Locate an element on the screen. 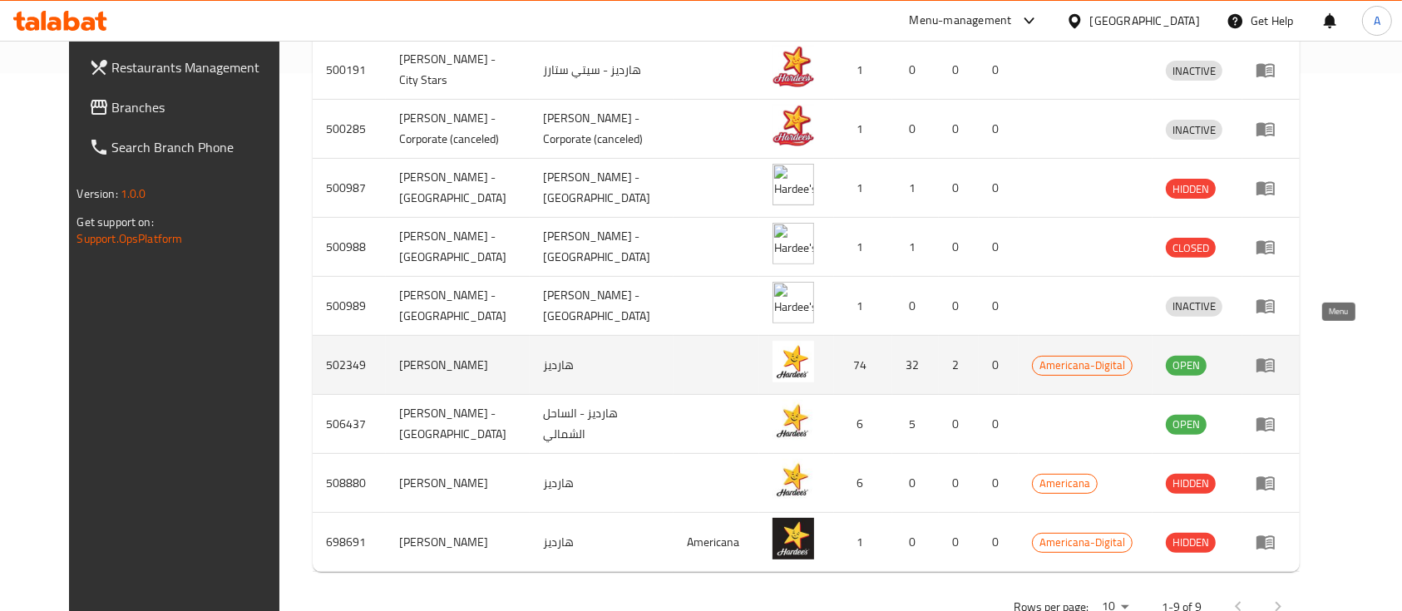  img: Hardee's - Corporate (canceled) is located at coordinates (793, 126).